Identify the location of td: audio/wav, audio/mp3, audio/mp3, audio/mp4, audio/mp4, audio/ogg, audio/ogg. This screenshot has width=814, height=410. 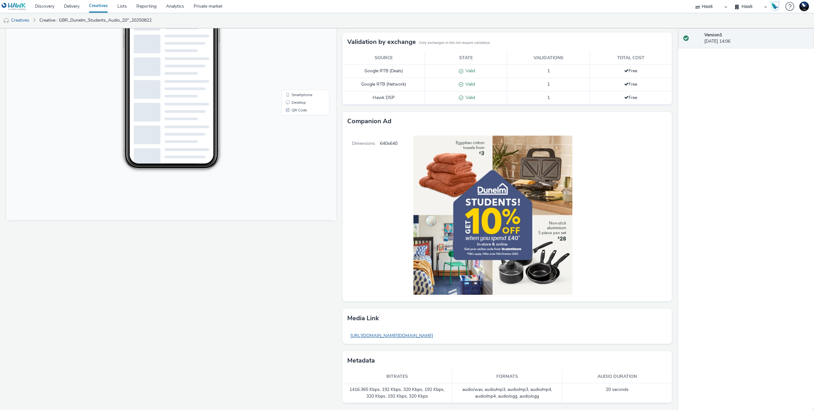
(507, 393).